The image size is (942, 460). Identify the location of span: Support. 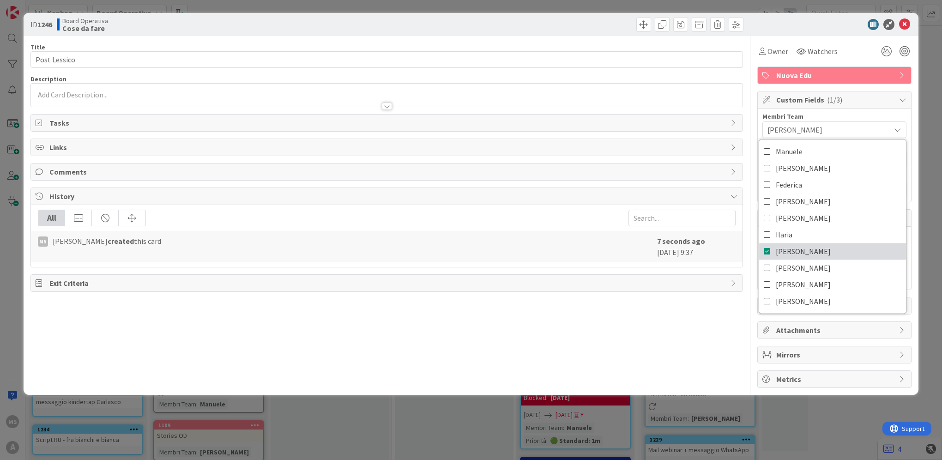
(30, 7).